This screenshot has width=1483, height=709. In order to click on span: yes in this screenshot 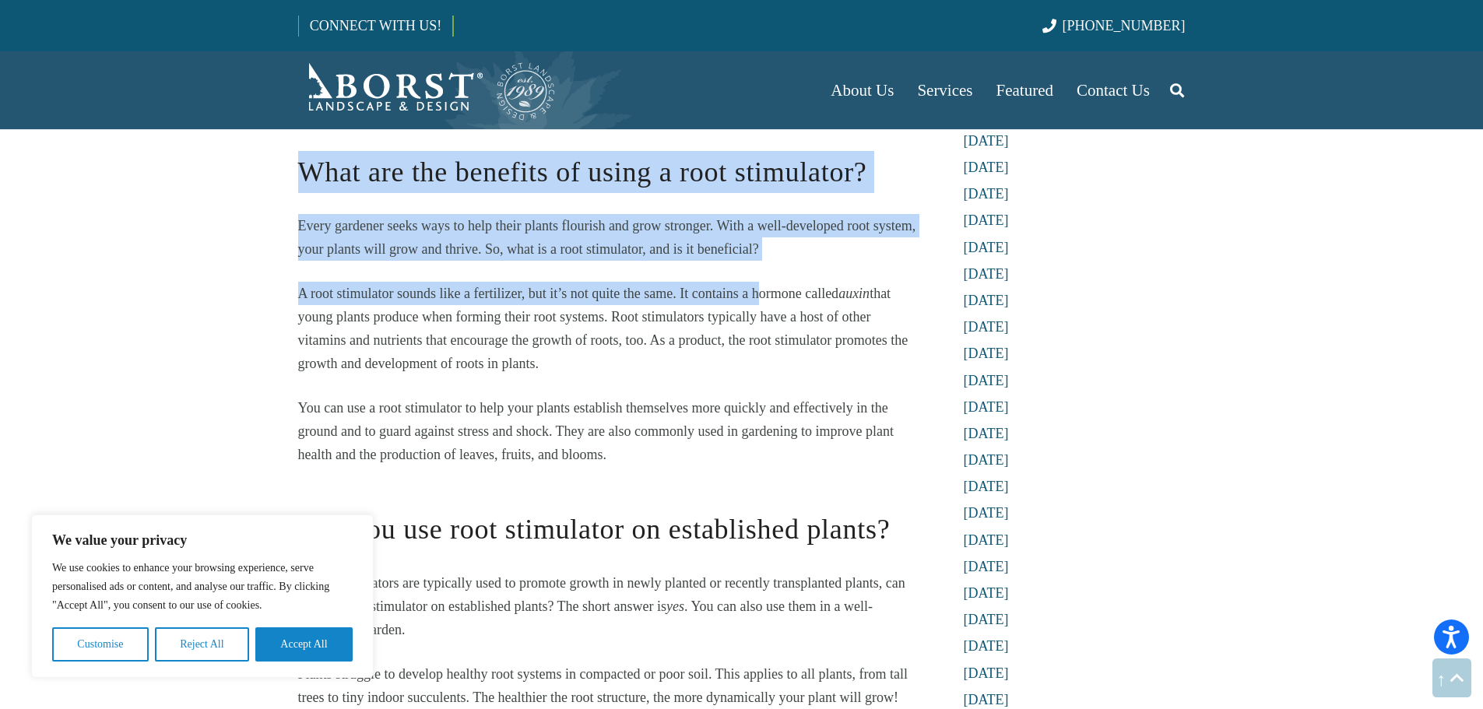, I will do `click(675, 607)`.